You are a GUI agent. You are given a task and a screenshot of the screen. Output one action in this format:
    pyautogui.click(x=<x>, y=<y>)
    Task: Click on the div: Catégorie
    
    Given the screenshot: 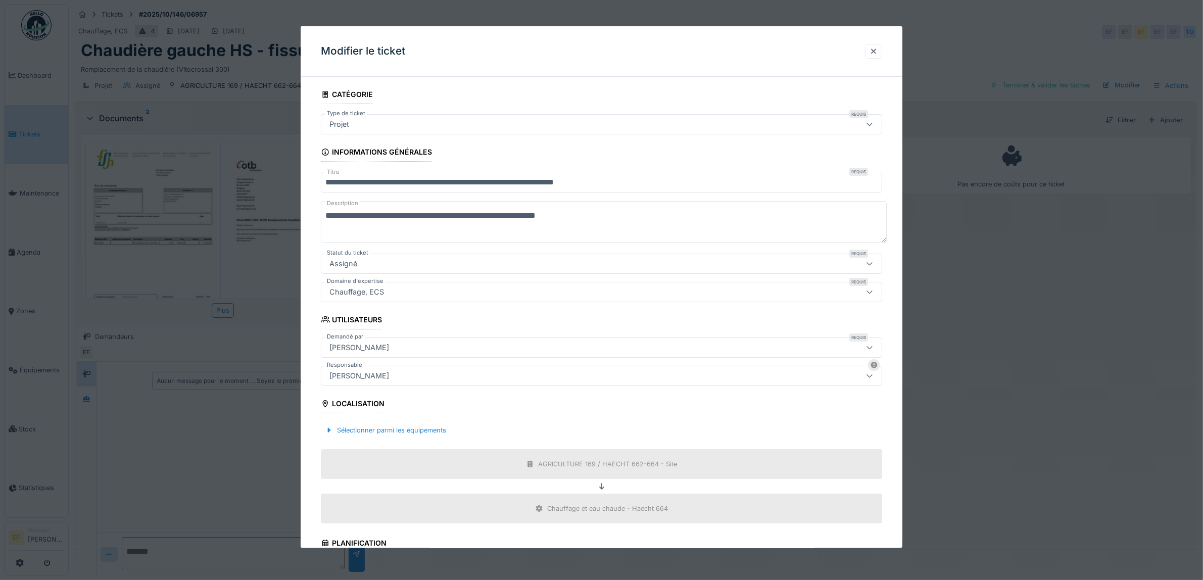 What is the action you would take?
    pyautogui.click(x=347, y=96)
    